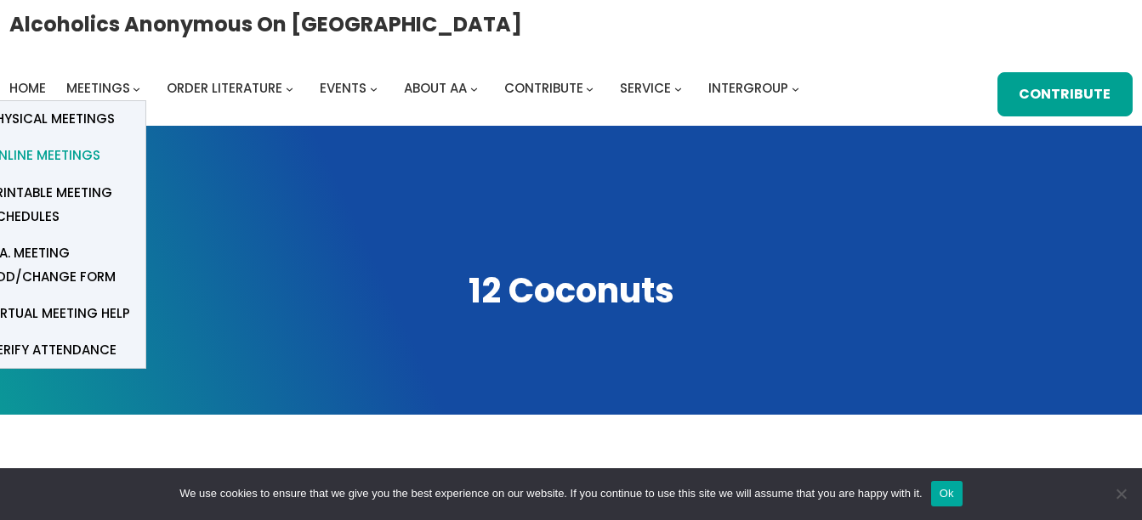  What do you see at coordinates (98, 88) in the screenshot?
I see `a: Meetings` at bounding box center [98, 88].